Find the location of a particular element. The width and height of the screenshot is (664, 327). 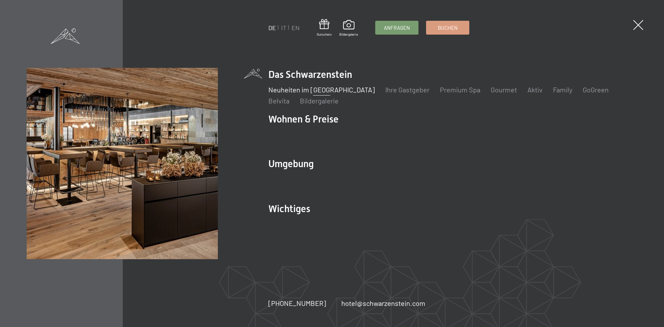

a: GoGreen is located at coordinates (595, 90).